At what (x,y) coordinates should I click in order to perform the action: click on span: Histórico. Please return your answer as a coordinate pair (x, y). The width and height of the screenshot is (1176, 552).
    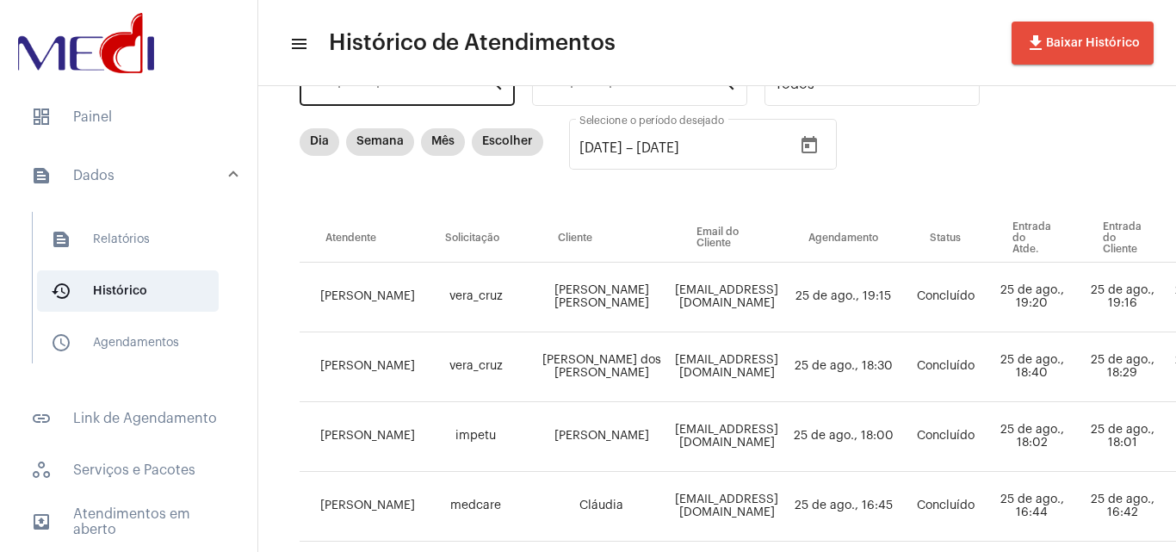
    Looking at the image, I should click on (127, 291).